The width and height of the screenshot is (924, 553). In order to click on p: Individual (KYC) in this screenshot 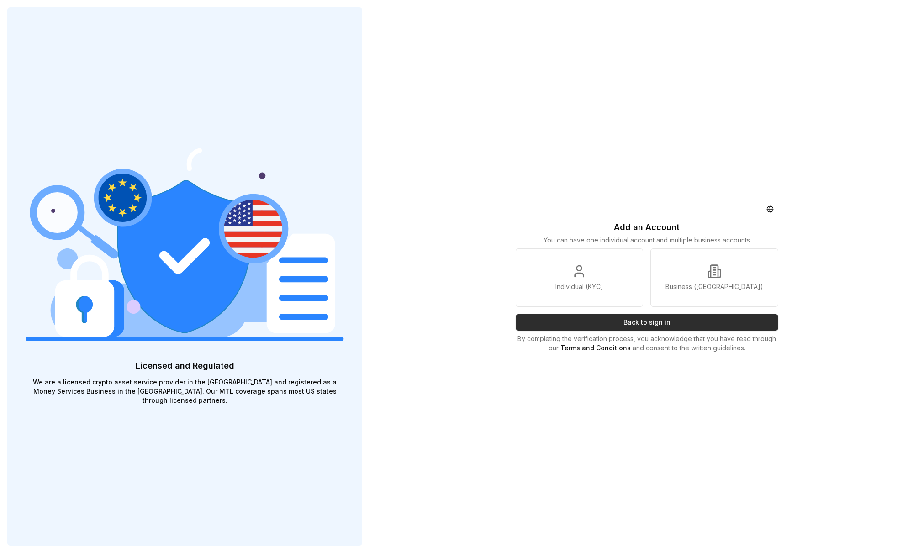, I will do `click(579, 287)`.